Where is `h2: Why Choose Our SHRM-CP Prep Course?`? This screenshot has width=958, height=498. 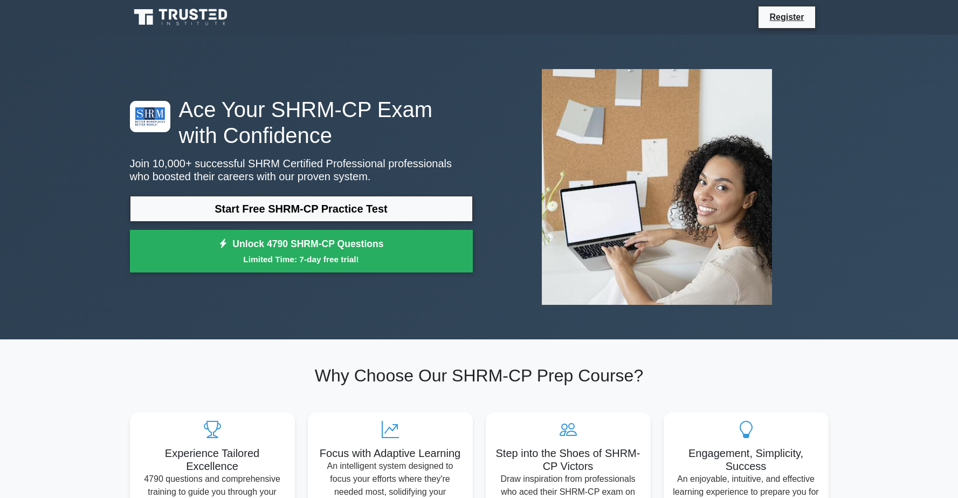 h2: Why Choose Our SHRM-CP Prep Course? is located at coordinates (479, 375).